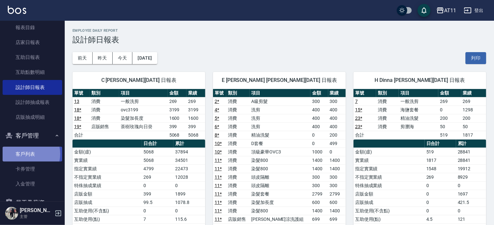 The width and height of the screenshot is (494, 225). What do you see at coordinates (32, 203) in the screenshot?
I see `button: 員工及薪資` at bounding box center [32, 203].